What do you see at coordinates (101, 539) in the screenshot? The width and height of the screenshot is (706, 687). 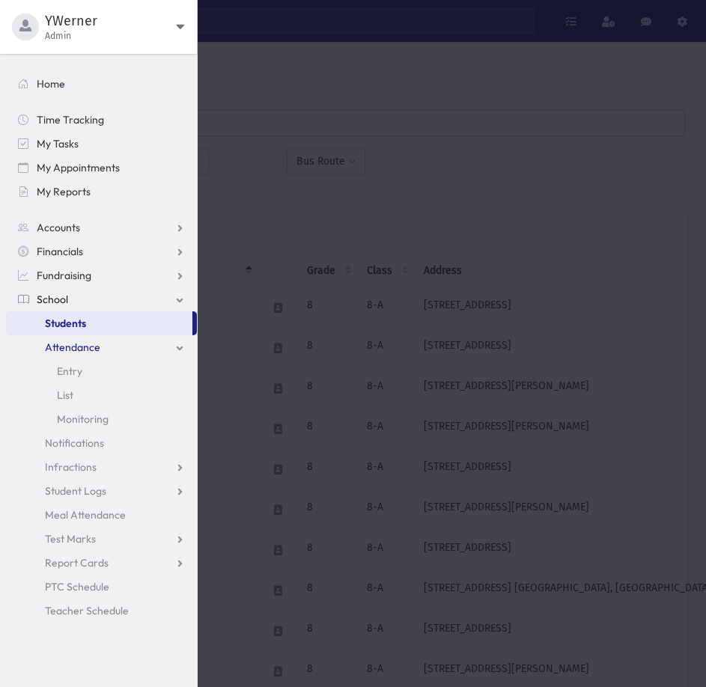 I see `a: Test Marks` at bounding box center [101, 539].